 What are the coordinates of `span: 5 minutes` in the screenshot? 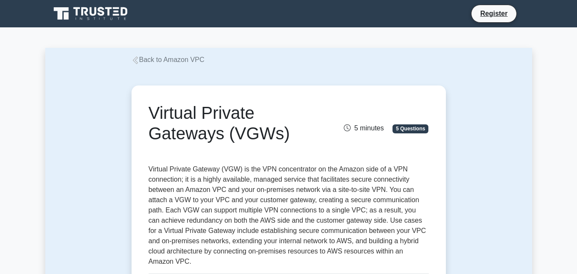 It's located at (363, 128).